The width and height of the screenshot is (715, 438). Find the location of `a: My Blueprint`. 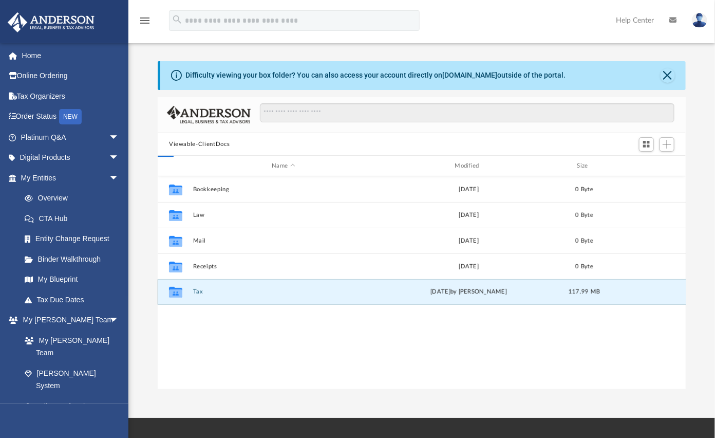

a: My Blueprint is located at coordinates (72, 280).